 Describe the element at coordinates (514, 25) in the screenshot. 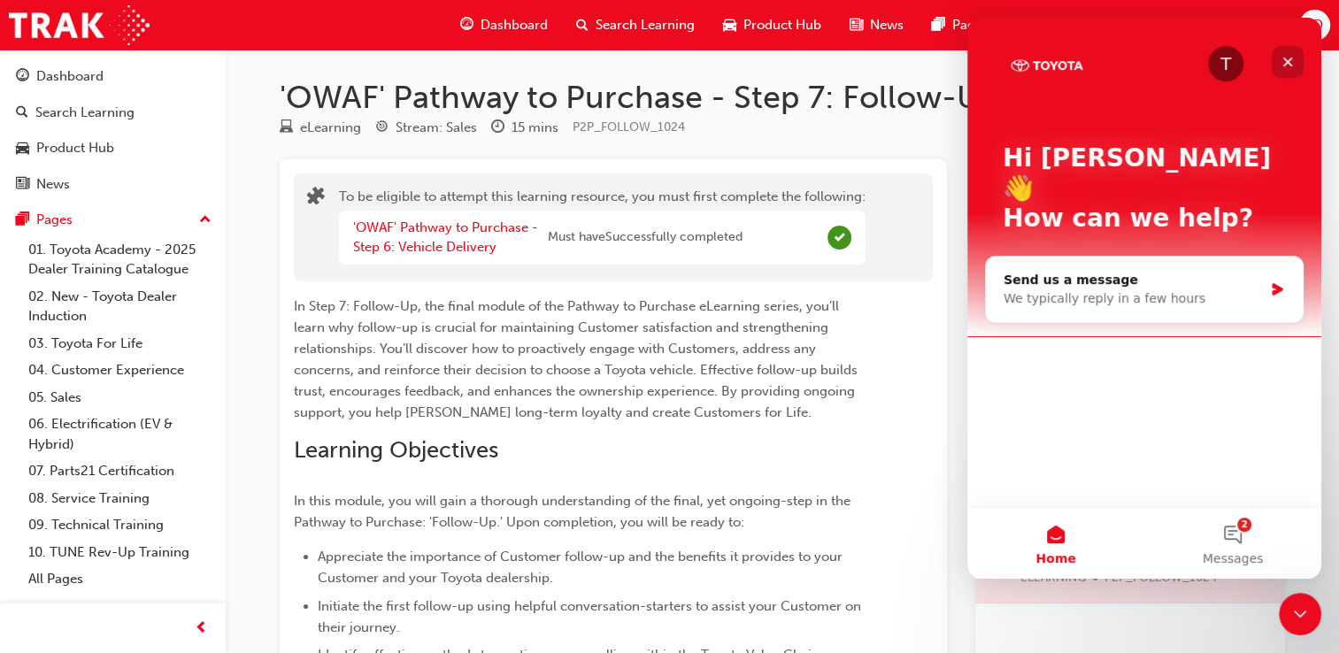

I see `span: Dashboard` at that location.